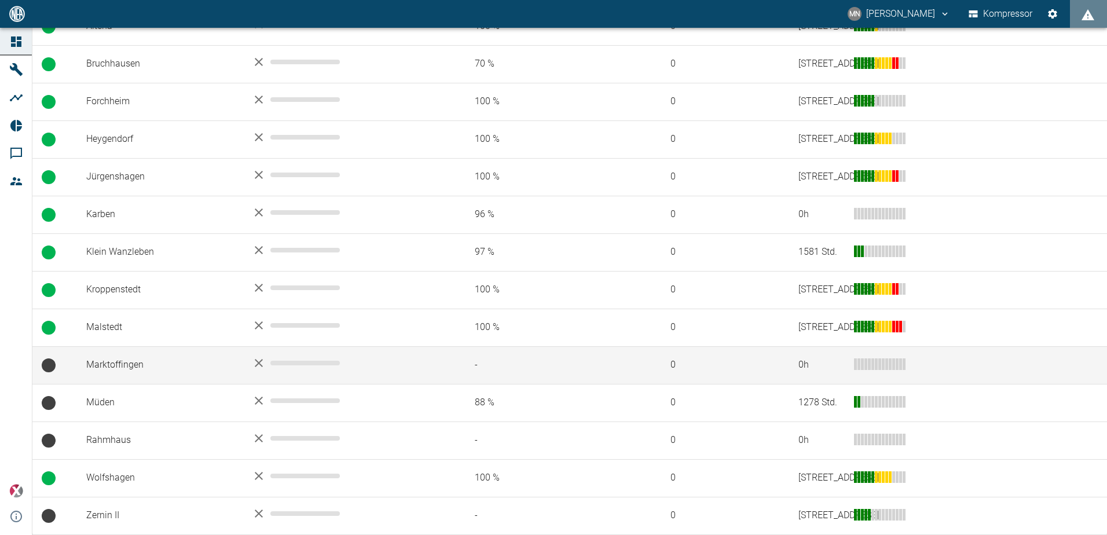 The height and width of the screenshot is (535, 1107). I want to click on td: Jürgenshagen, so click(160, 177).